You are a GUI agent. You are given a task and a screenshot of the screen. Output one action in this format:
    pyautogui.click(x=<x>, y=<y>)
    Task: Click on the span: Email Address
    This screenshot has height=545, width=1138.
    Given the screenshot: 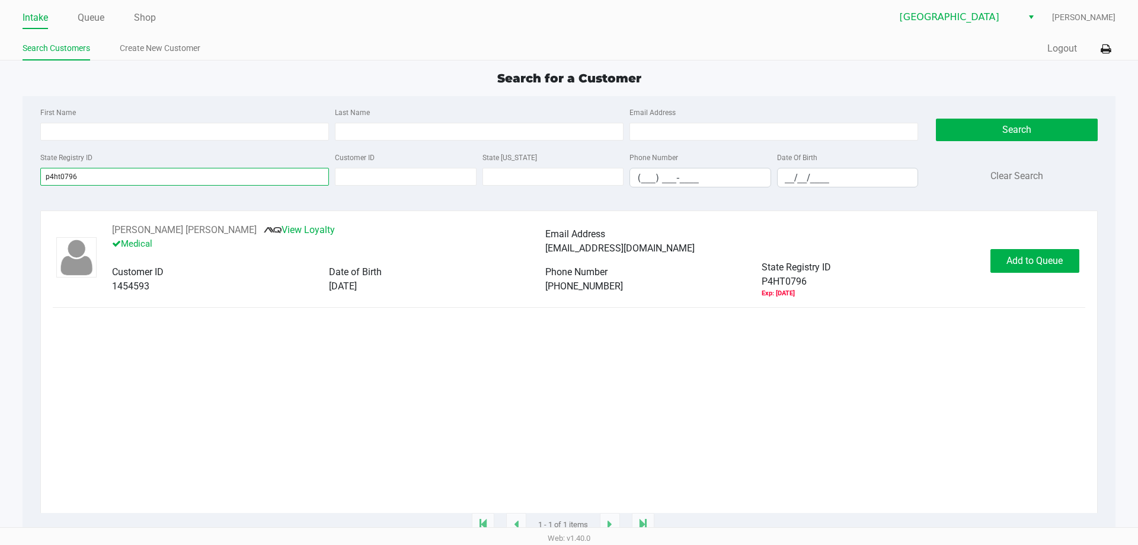 What is the action you would take?
    pyautogui.click(x=575, y=234)
    